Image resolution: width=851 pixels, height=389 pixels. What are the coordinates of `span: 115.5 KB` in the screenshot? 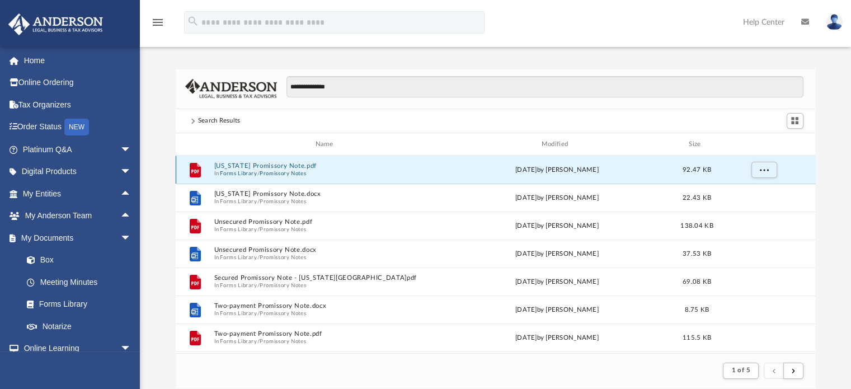 It's located at (696, 337).